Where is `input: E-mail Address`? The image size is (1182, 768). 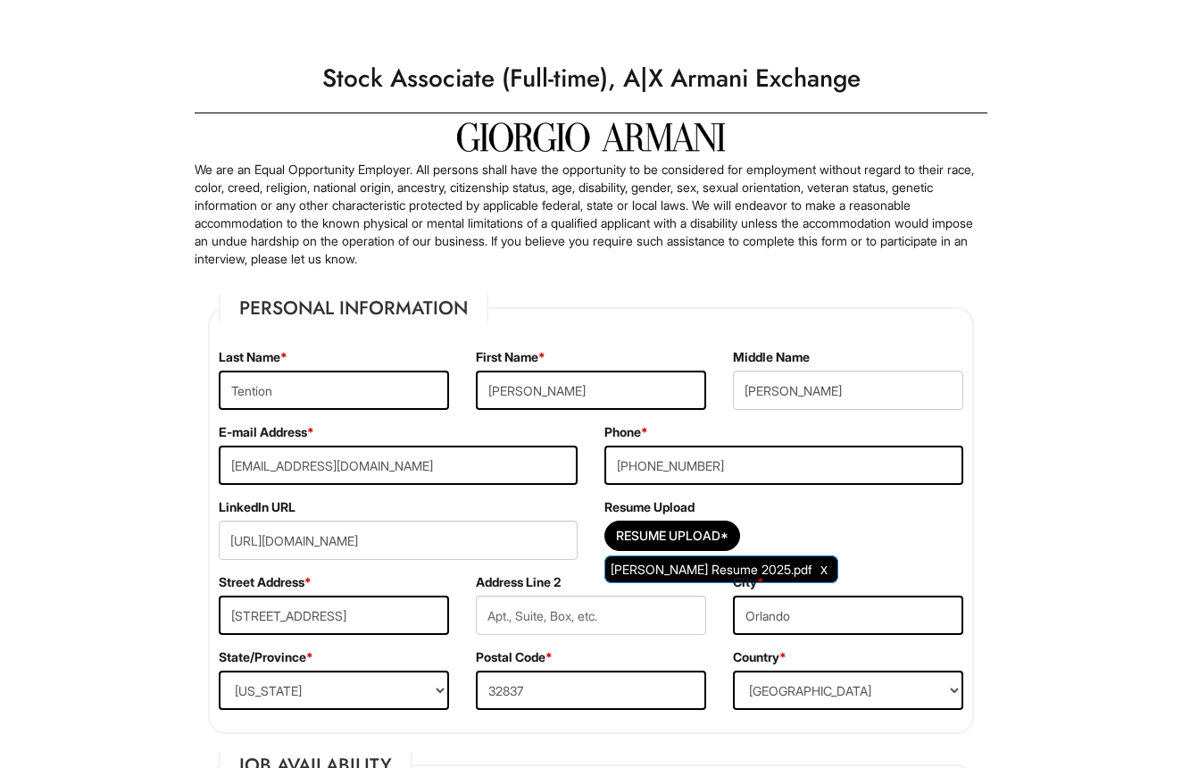
input: E-mail Address is located at coordinates (398, 465).